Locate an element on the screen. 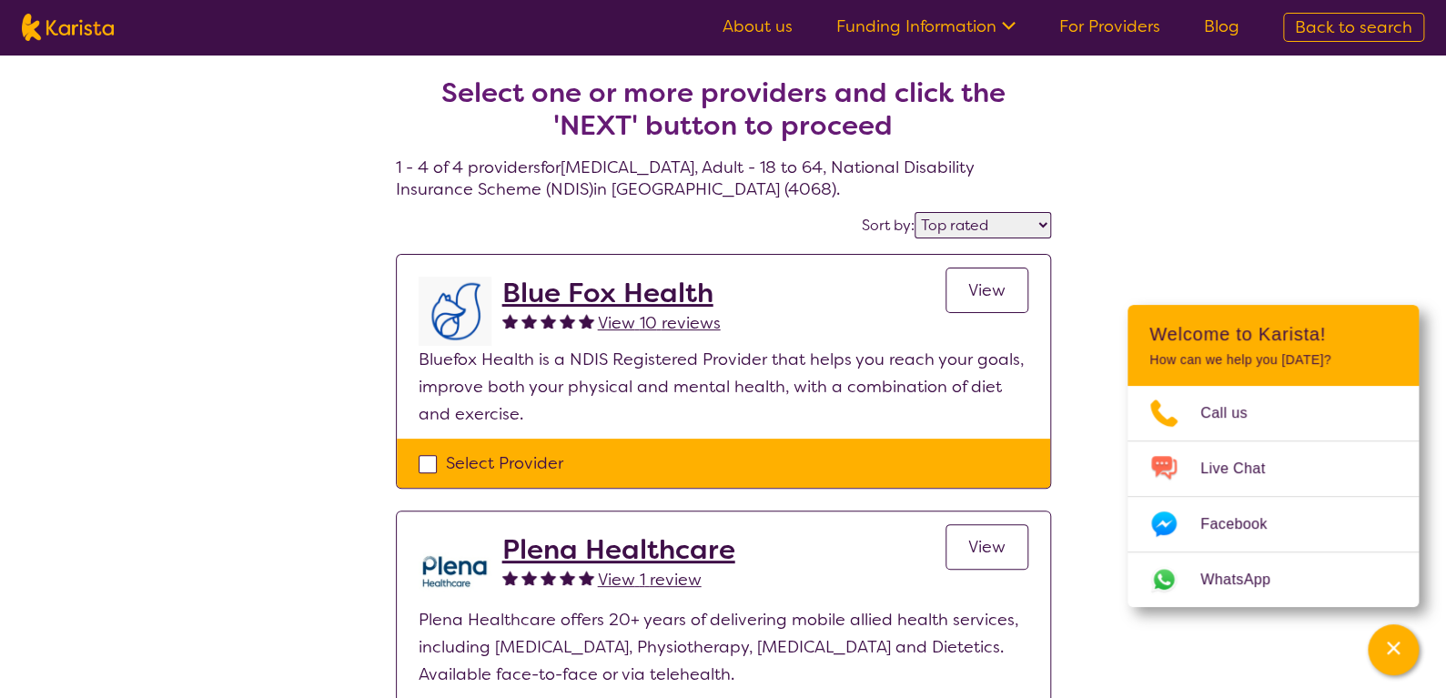  img: Karista logo is located at coordinates (67, 27).